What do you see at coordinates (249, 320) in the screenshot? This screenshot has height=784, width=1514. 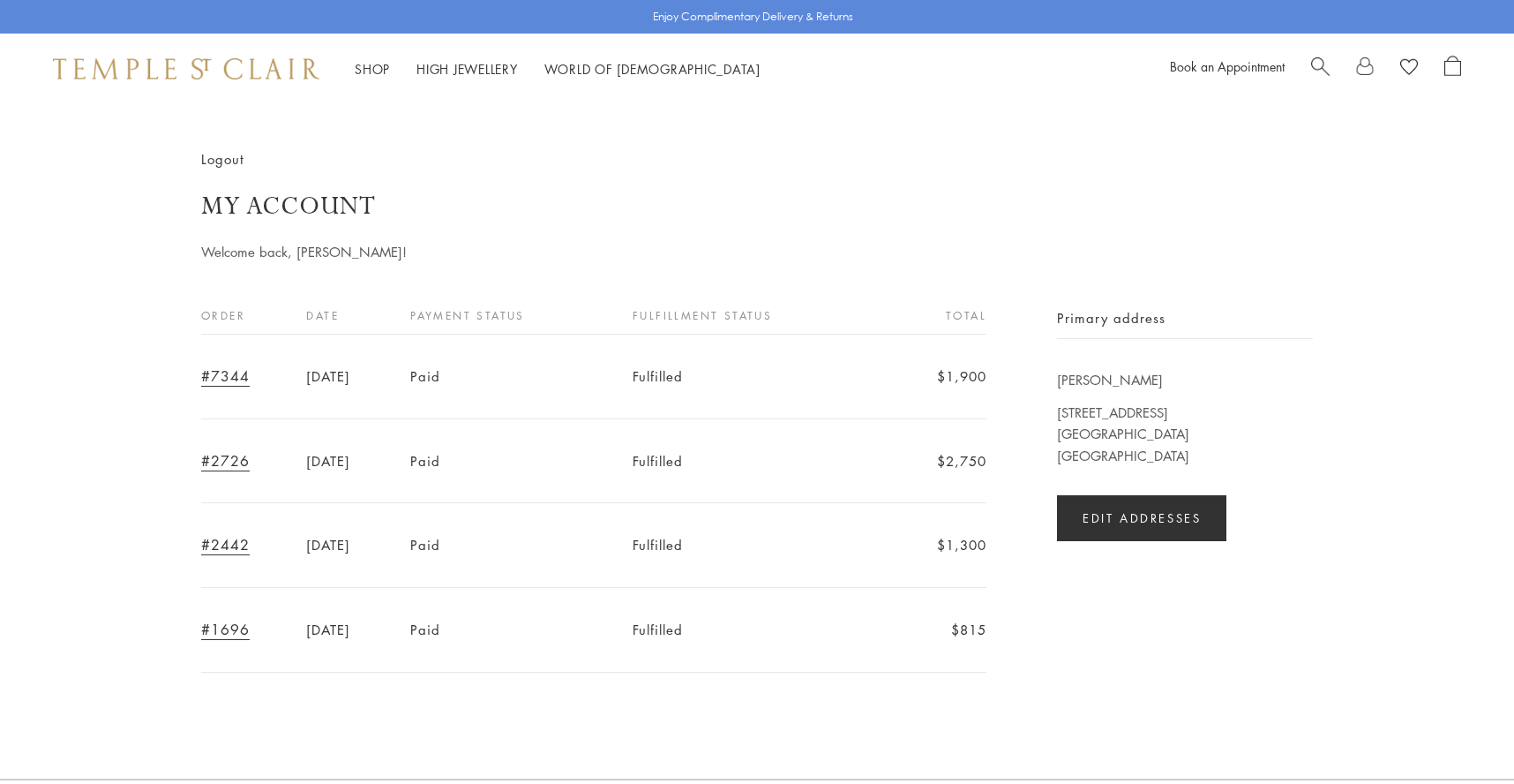 I see `th: Order` at bounding box center [249, 320].